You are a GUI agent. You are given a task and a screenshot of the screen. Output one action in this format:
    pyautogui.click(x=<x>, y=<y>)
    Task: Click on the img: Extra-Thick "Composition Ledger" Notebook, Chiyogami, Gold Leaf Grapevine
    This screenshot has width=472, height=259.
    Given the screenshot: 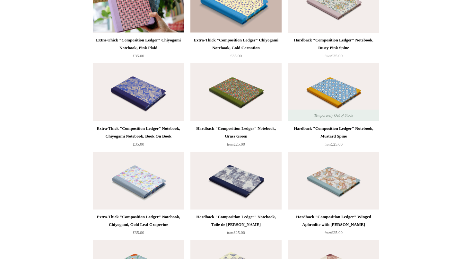 What is the action you would take?
    pyautogui.click(x=138, y=180)
    